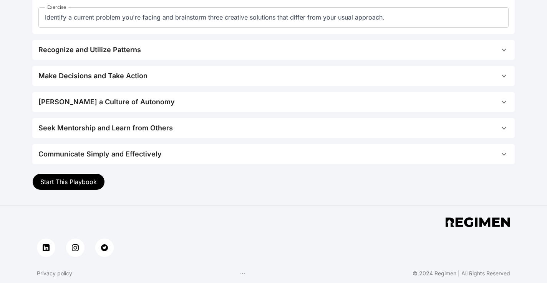 The width and height of the screenshot is (547, 283). What do you see at coordinates (273, 154) in the screenshot?
I see `button: Communicate Simply and Effectively` at bounding box center [273, 154].